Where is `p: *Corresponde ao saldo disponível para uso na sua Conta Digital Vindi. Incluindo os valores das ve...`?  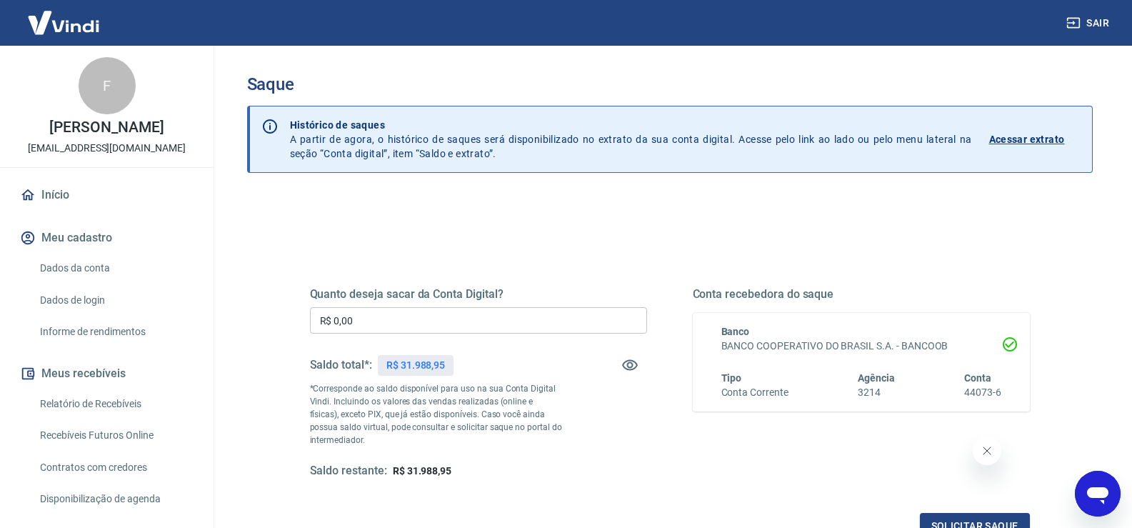
p: *Corresponde ao saldo disponível para uso na sua Conta Digital Vindi. Incluindo os valores das ve... is located at coordinates (436, 414).